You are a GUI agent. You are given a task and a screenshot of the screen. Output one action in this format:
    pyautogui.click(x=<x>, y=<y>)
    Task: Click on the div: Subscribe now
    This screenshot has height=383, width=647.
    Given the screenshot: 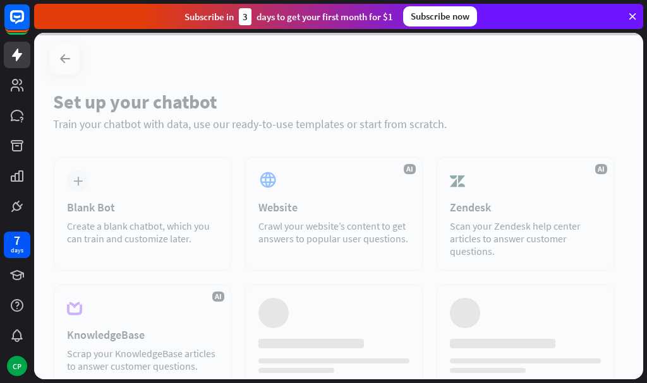 What is the action you would take?
    pyautogui.click(x=440, y=16)
    